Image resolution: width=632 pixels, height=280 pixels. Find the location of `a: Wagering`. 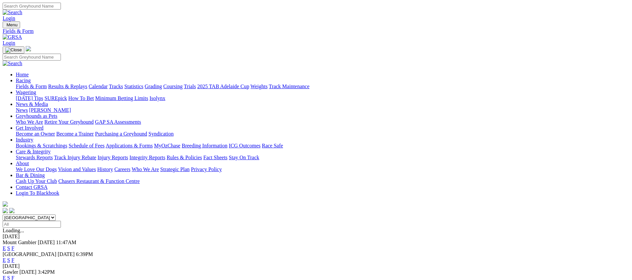

a: Wagering is located at coordinates (26, 92).